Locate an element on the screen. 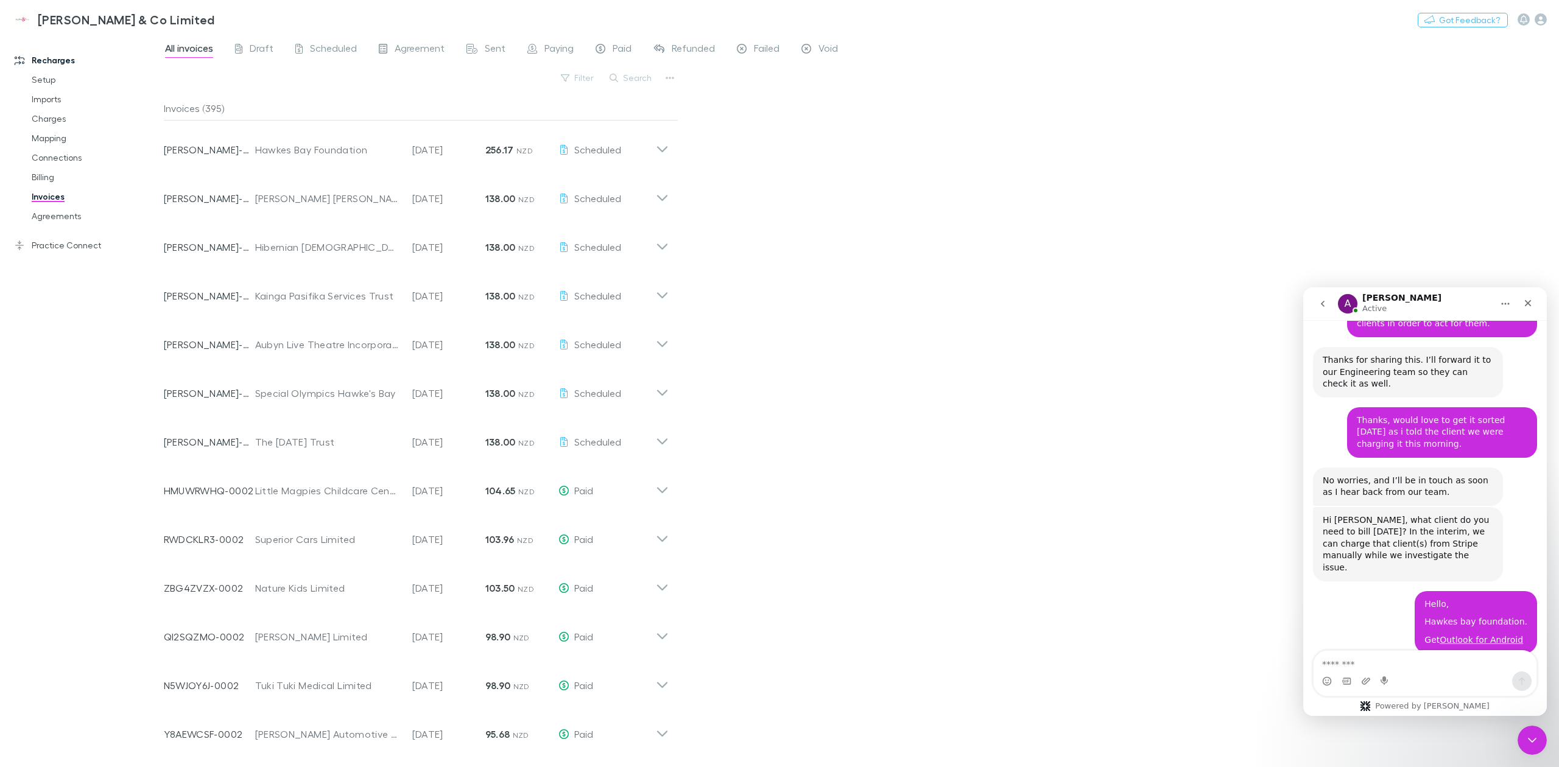 The image size is (1559, 767). span: Paying is located at coordinates (559, 50).